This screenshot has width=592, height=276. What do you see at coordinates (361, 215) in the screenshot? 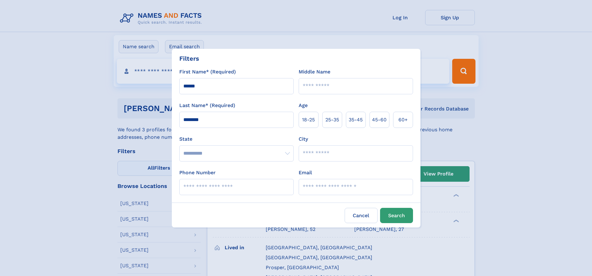
I see `label: Cancel` at bounding box center [361, 215].